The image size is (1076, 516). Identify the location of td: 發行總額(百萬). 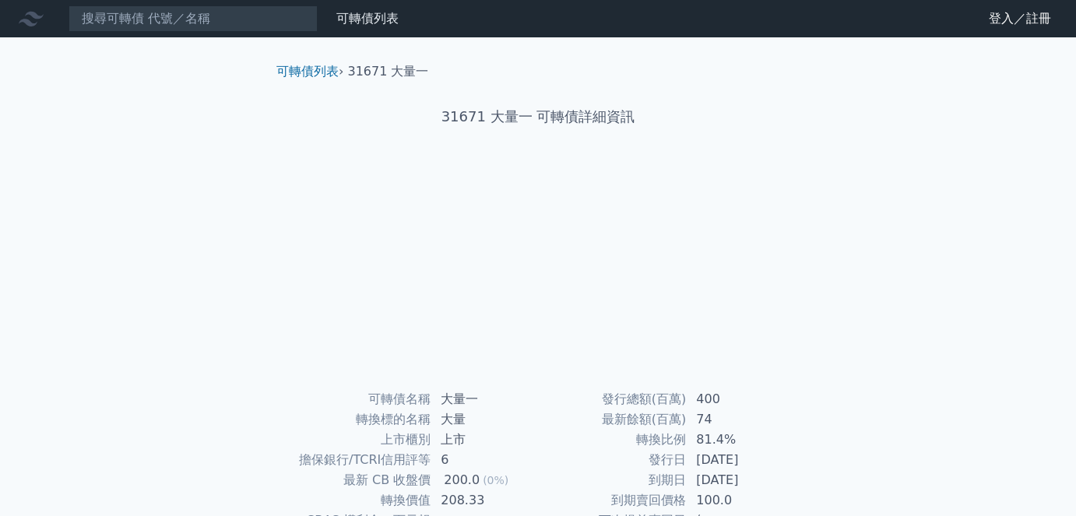
(612, 399).